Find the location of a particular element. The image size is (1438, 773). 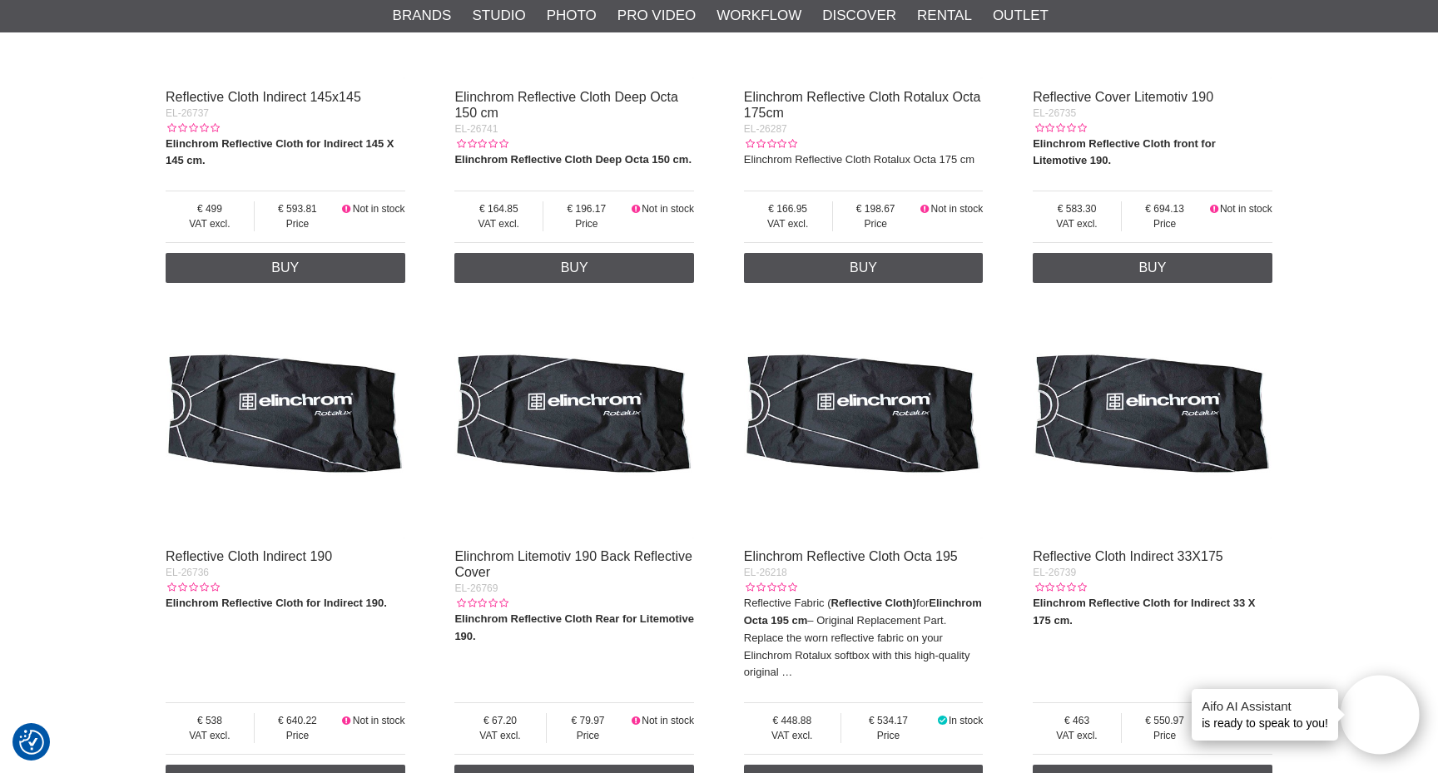

strong: Reflective Cloth) is located at coordinates (874, 602).